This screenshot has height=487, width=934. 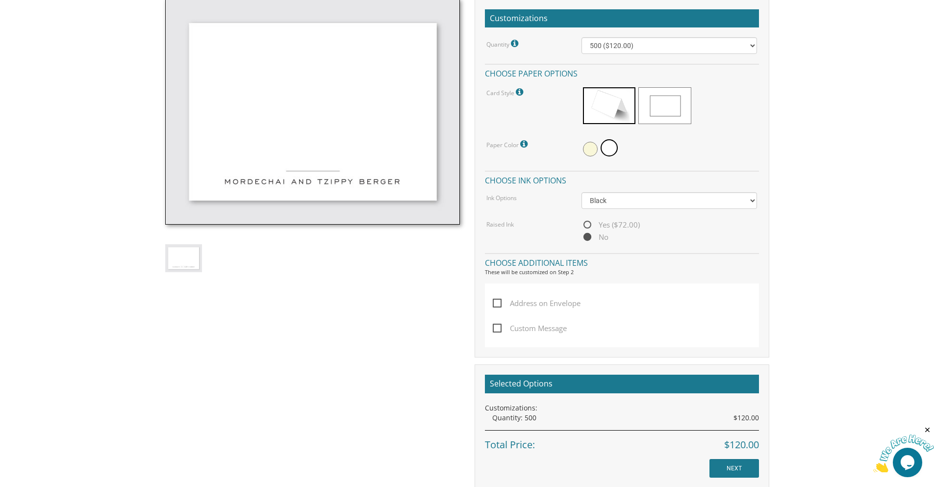 What do you see at coordinates (610, 225) in the screenshot?
I see `span: Yes ($72.00)` at bounding box center [610, 225].